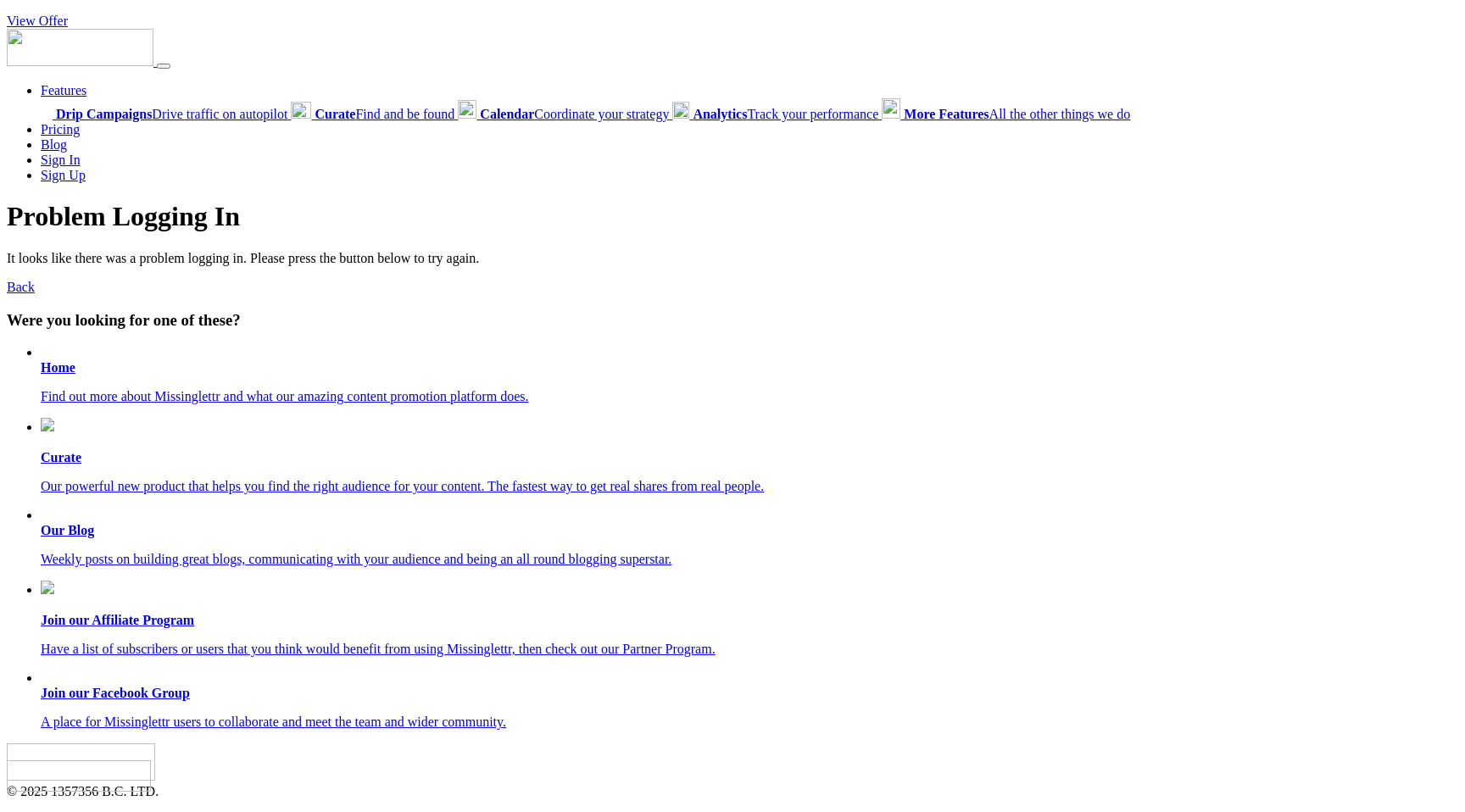 This screenshot has width=1465, height=812. Describe the element at coordinates (776, 114) in the screenshot. I see `a: AnalyticsTrack your performance` at that location.